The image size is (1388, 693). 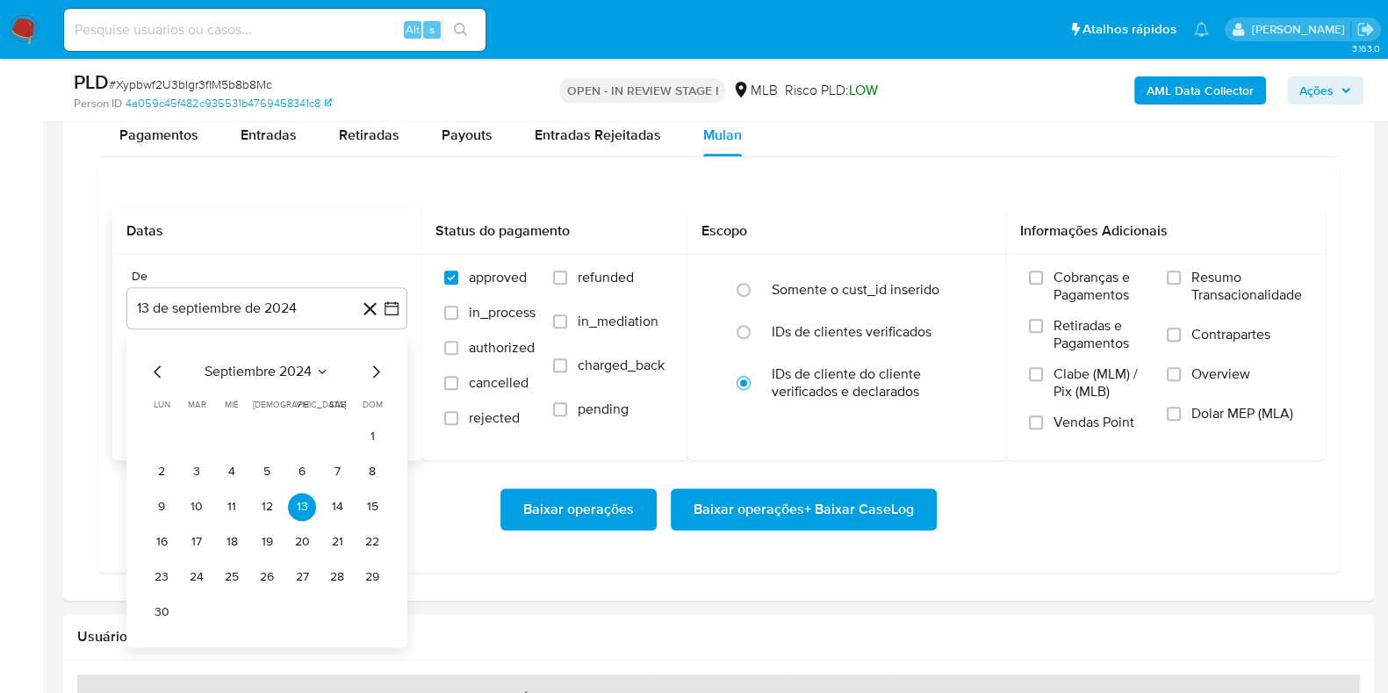 I want to click on span: Risco PLD:, so click(x=831, y=90).